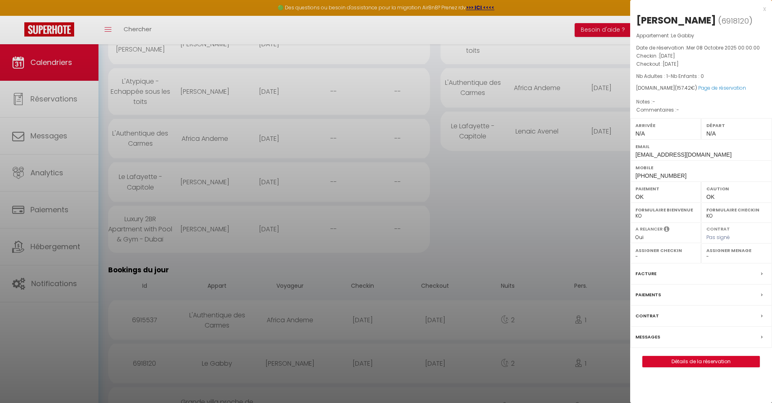 This screenshot has height=403, width=772. I want to click on button: Détails de la réservation, so click(701, 361).